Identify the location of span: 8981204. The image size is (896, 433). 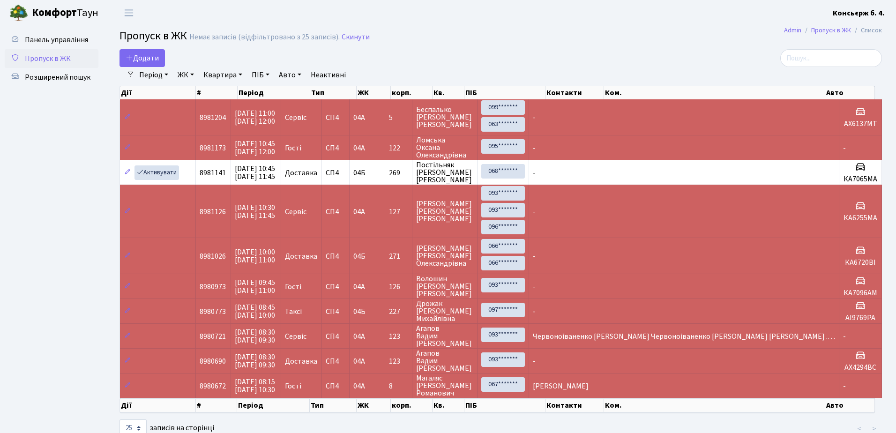
(213, 118).